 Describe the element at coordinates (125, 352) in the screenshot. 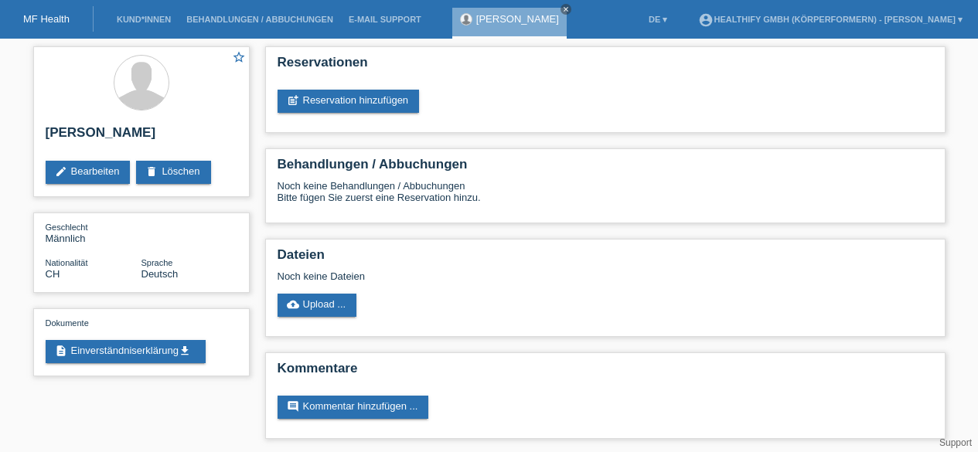

I see `a: descriptionEinverständniserklärungget_app` at that location.